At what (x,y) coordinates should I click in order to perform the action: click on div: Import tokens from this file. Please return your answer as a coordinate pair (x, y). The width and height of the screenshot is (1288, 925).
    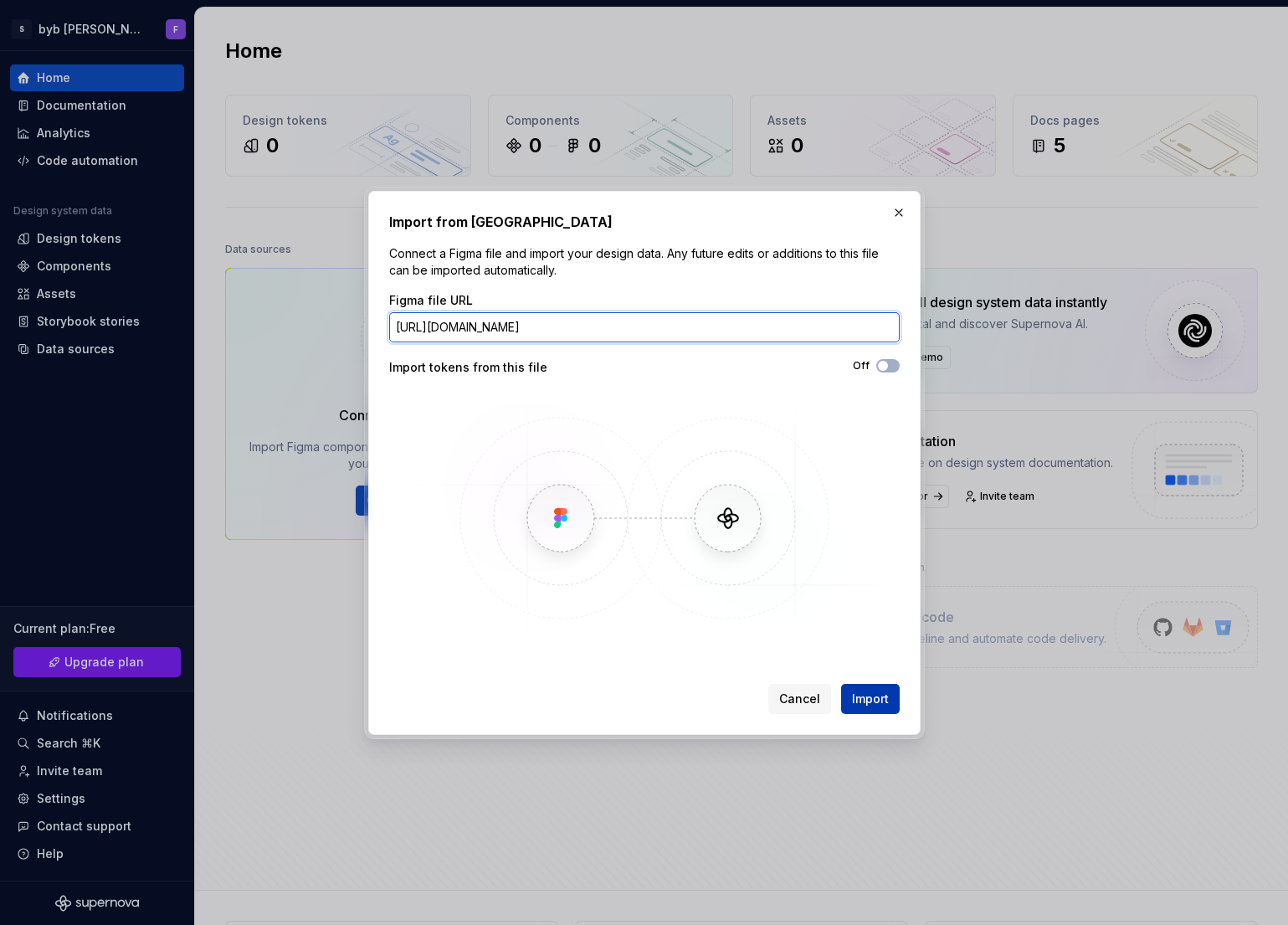
    Looking at the image, I should click on (517, 368).